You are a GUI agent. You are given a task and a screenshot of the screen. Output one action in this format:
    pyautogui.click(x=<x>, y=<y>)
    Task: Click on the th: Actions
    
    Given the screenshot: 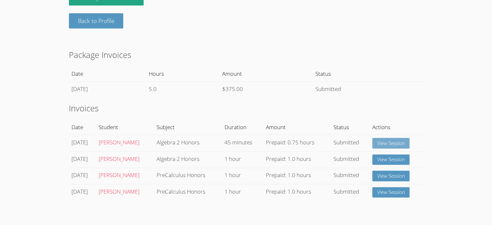 What is the action you would take?
    pyautogui.click(x=396, y=127)
    